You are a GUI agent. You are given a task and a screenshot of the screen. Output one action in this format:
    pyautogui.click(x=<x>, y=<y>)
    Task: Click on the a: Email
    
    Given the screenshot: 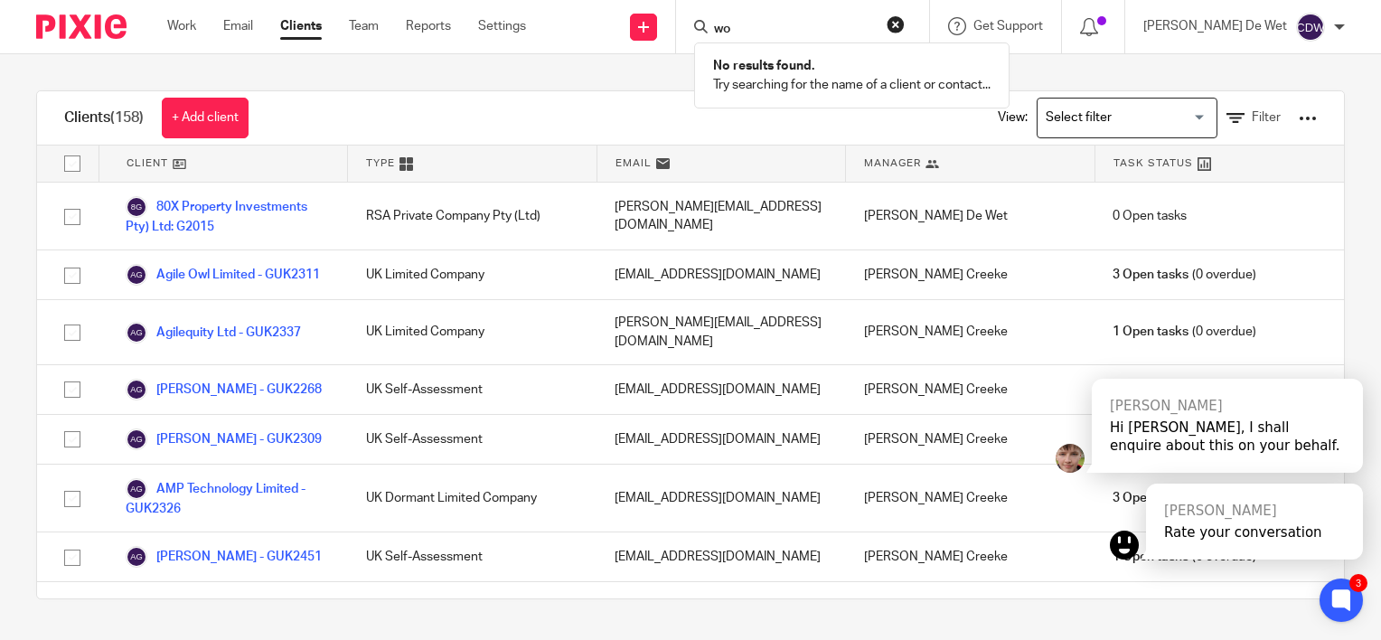 What is the action you would take?
    pyautogui.click(x=238, y=26)
    